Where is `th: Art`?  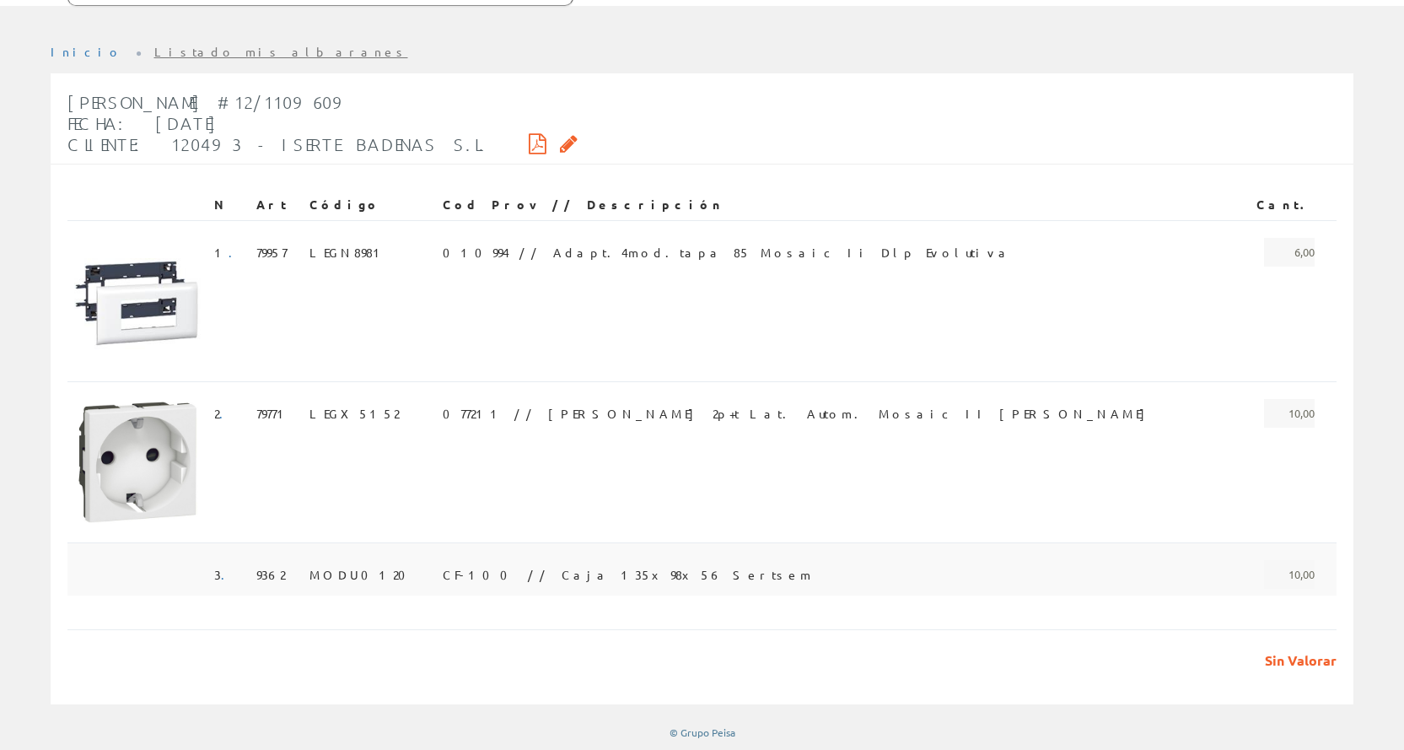 th: Art is located at coordinates (276, 205).